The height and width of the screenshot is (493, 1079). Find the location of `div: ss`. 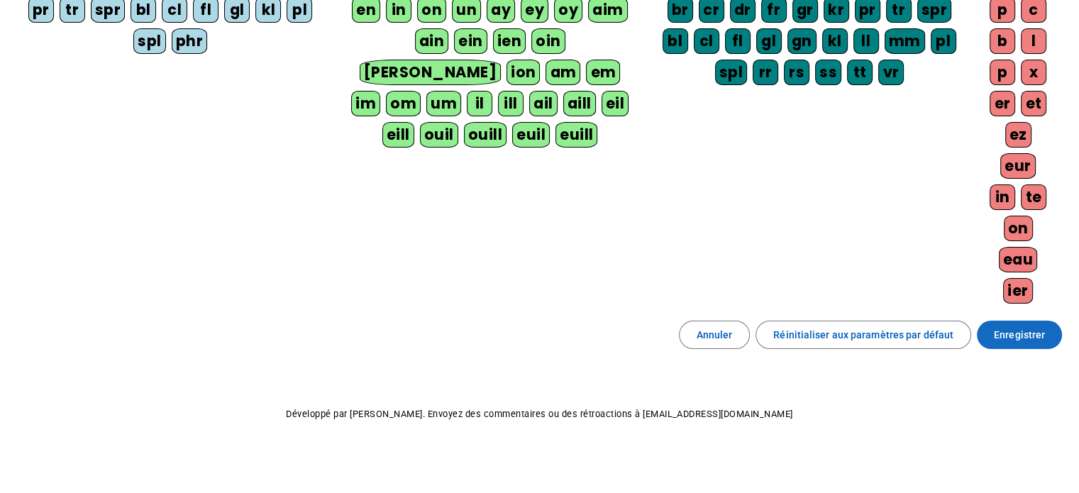

div: ss is located at coordinates (828, 72).